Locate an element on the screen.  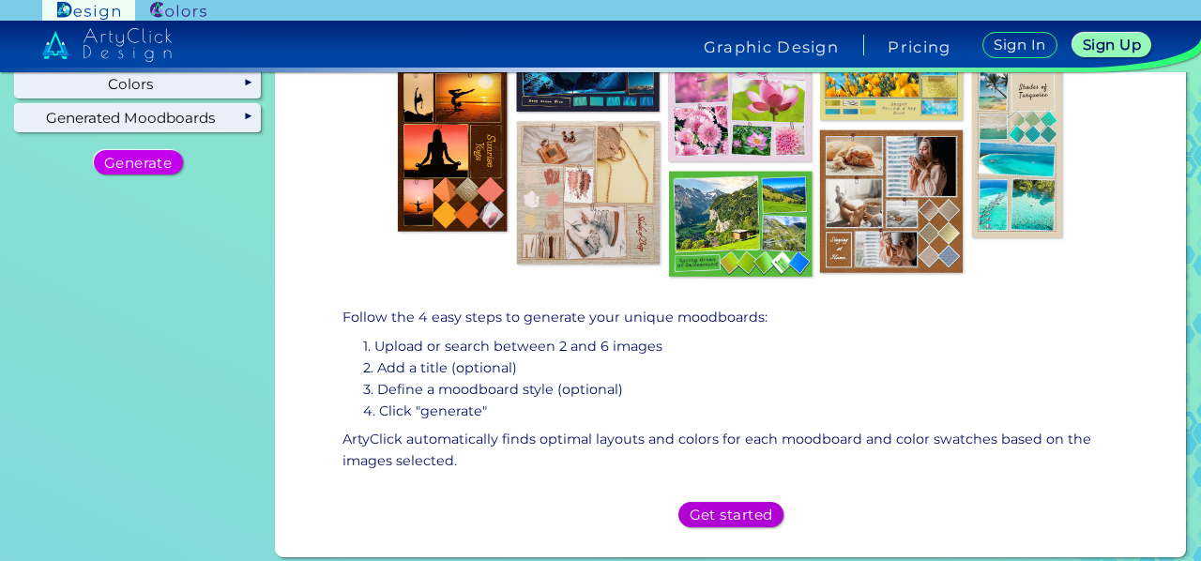
h5: Sign In is located at coordinates (1020, 45).